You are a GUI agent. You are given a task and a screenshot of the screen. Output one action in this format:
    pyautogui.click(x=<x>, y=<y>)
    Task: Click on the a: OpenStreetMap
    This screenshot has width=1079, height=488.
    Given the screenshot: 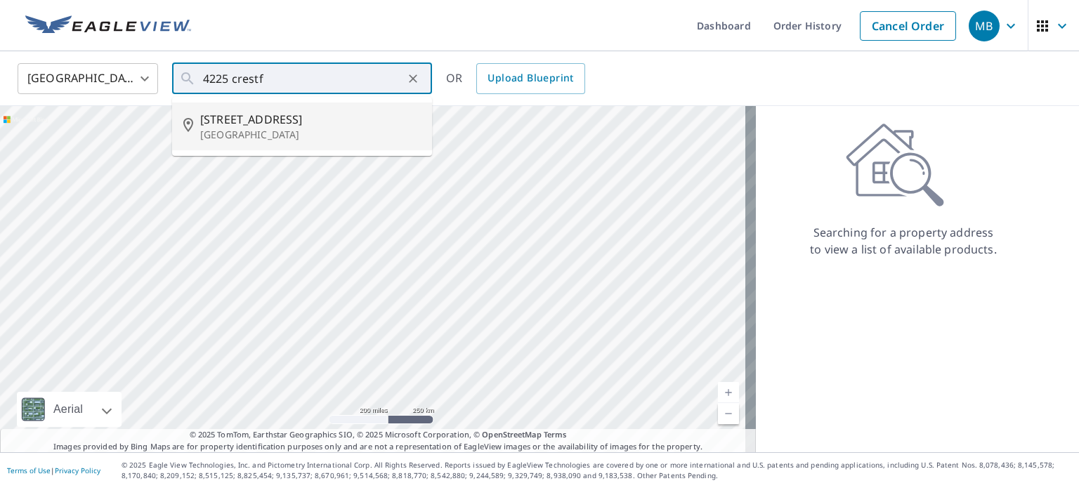 What is the action you would take?
    pyautogui.click(x=511, y=434)
    